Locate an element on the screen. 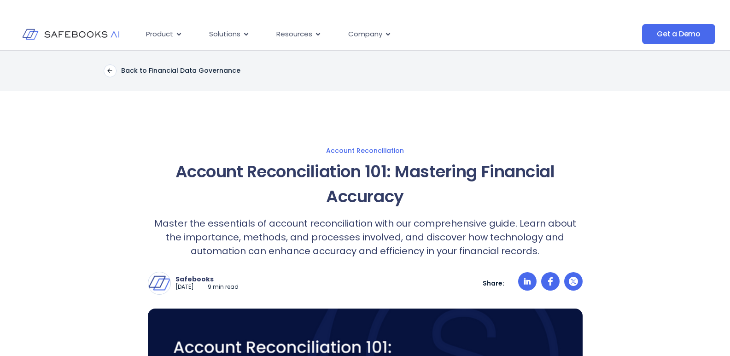  p: Share: is located at coordinates (493, 283).